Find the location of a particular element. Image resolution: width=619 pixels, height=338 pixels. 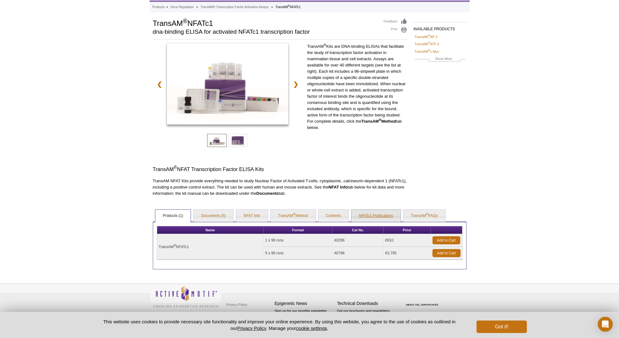

p: Sign up for our monthly newsletter highlighting recent publications in the field of epigenetics. is located at coordinates (304, 319).